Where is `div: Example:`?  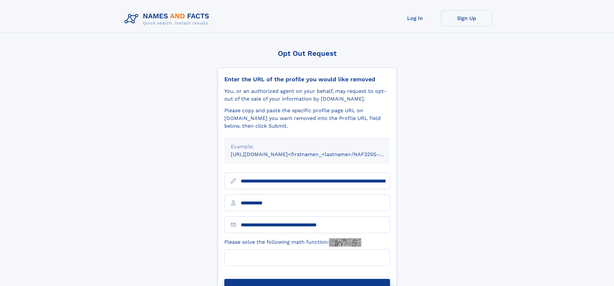 div: Example: is located at coordinates (307, 147).